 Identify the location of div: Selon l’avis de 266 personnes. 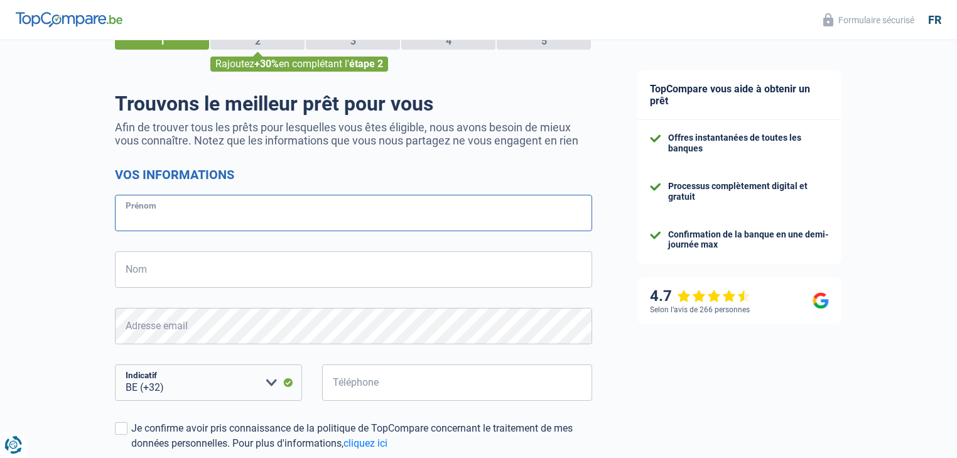
(700, 310).